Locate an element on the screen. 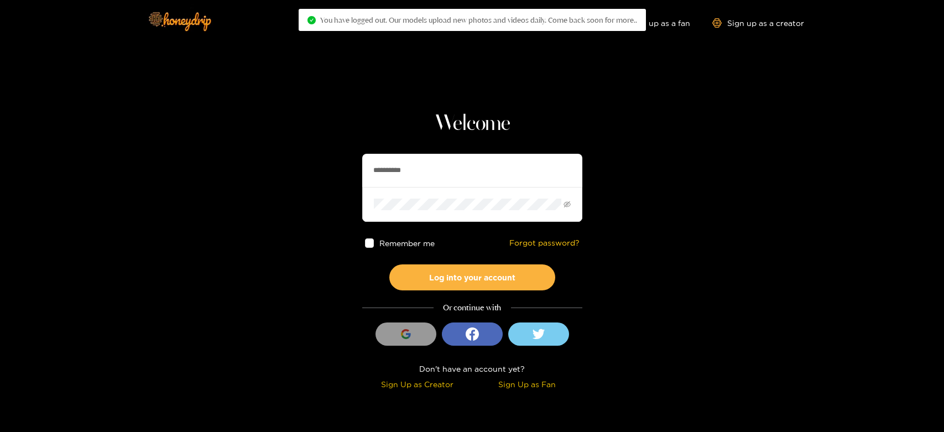 The height and width of the screenshot is (432, 944). a: Sign up as a creator is located at coordinates (758, 23).